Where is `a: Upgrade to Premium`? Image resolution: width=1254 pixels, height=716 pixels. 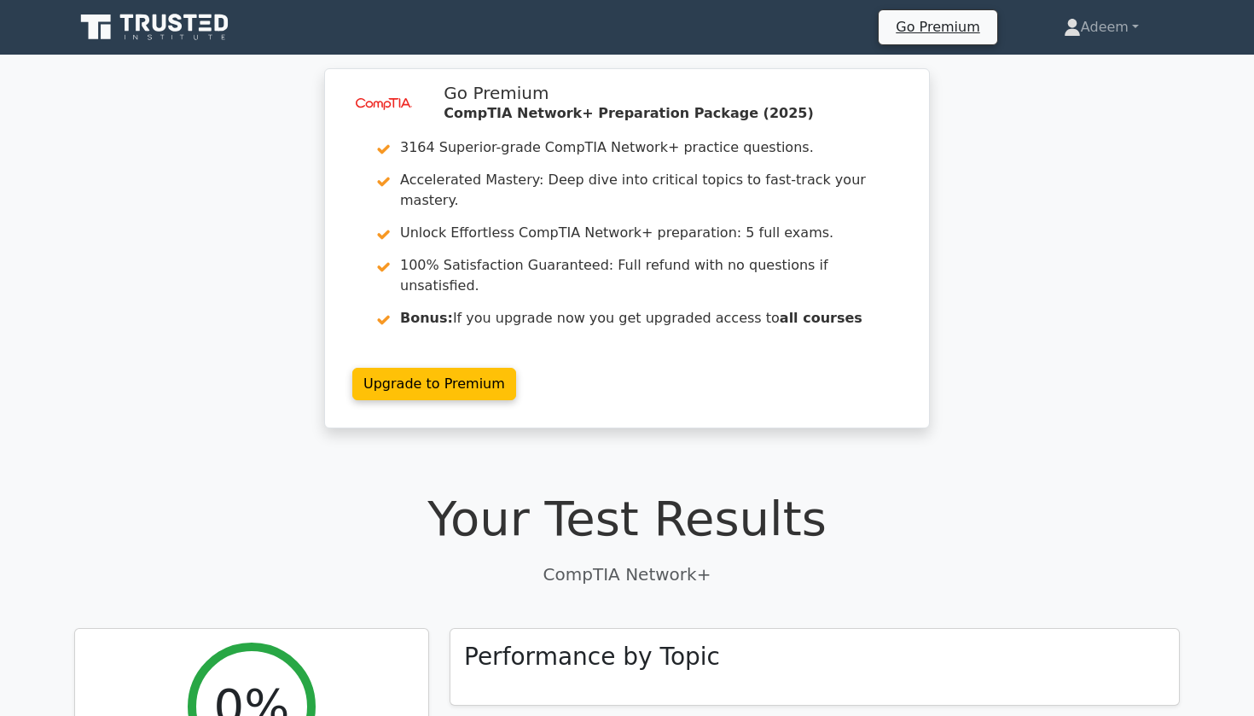
a: Upgrade to Premium is located at coordinates (434, 384).